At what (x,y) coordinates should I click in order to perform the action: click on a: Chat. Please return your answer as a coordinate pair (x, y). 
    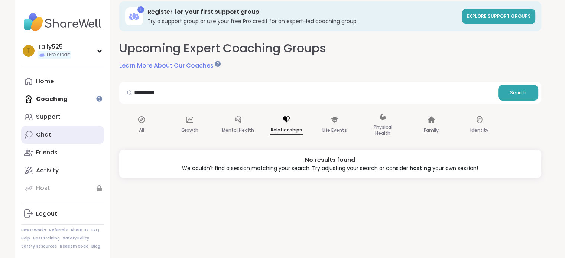
    Looking at the image, I should click on (62, 135).